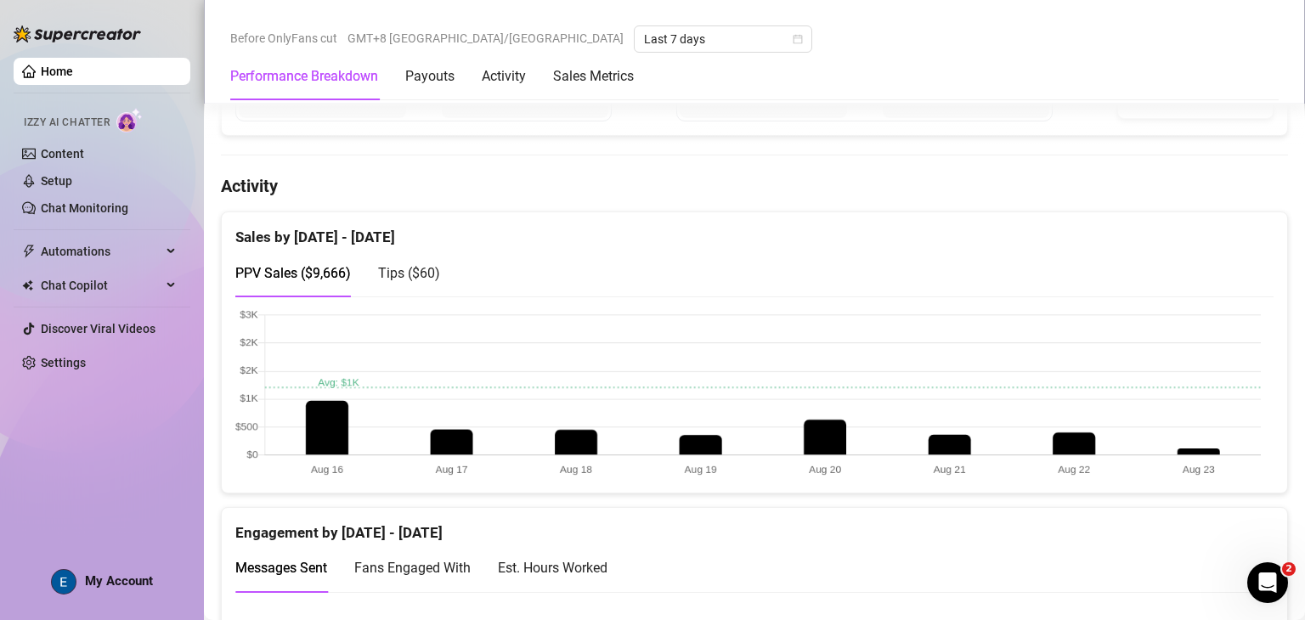 Image resolution: width=1305 pixels, height=620 pixels. What do you see at coordinates (77, 34) in the screenshot?
I see `img: logo-BBDzfeDw.svg` at bounding box center [77, 34].